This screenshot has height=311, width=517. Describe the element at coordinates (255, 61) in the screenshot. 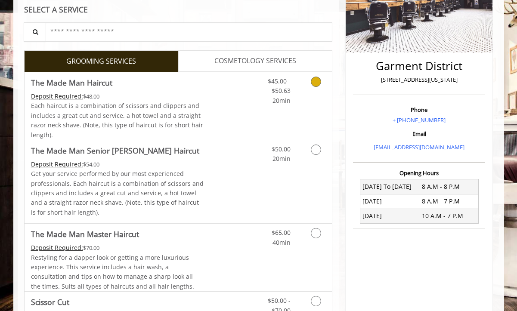

I see `span: COSMETOLOGY SERVICES` at that location.